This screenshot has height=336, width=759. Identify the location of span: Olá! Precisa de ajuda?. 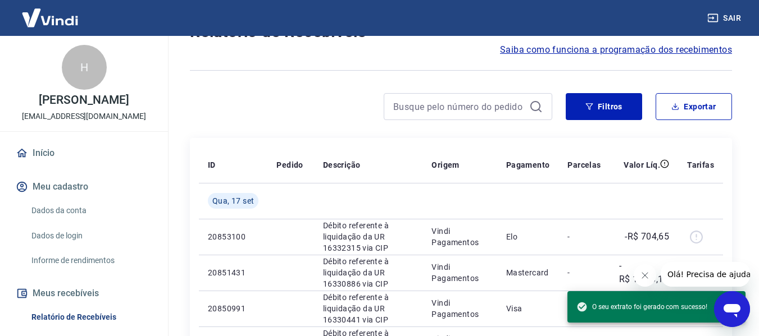
(51, 12).